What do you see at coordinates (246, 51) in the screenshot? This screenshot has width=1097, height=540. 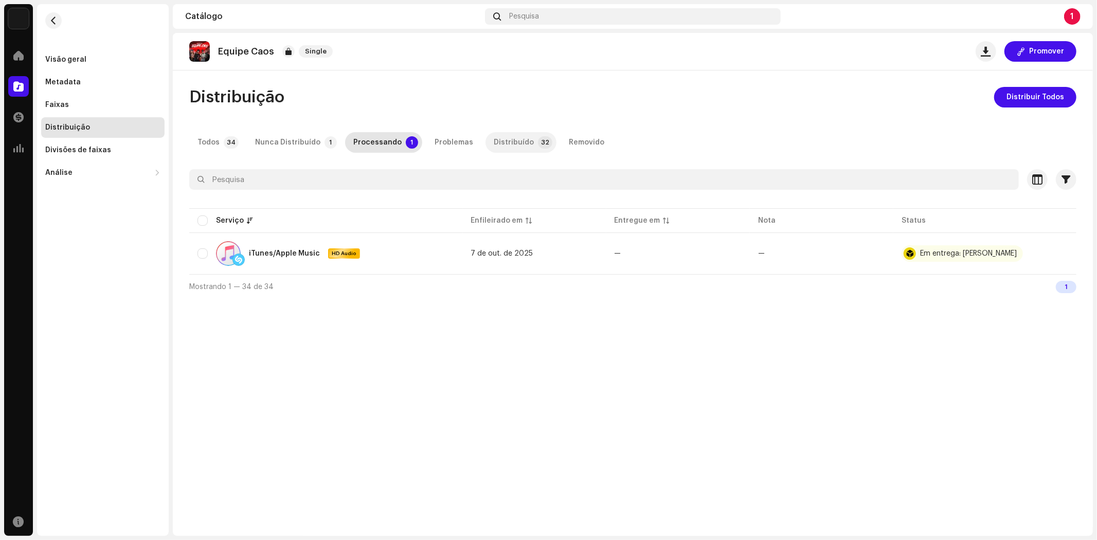 I see `p: Equipe Caos` at bounding box center [246, 51].